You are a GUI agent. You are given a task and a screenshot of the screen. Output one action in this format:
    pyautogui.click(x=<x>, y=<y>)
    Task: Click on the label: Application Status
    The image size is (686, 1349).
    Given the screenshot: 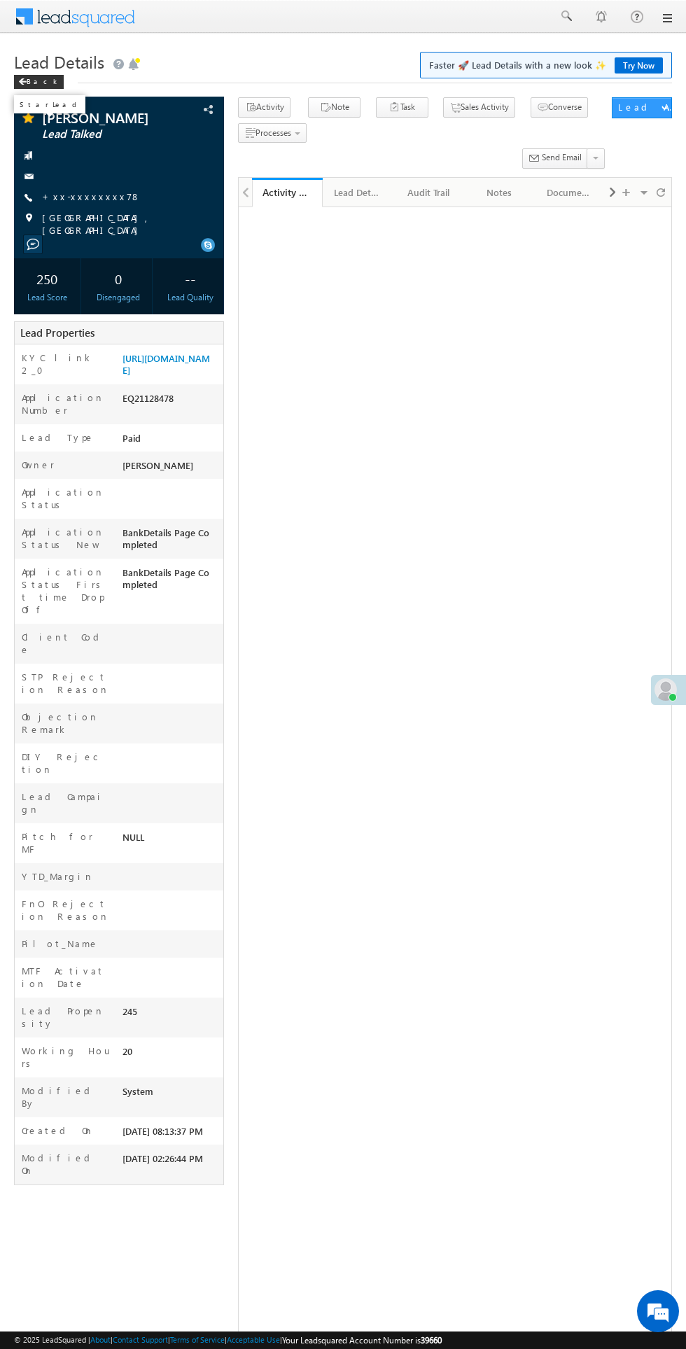 What is the action you would take?
    pyautogui.click(x=65, y=498)
    